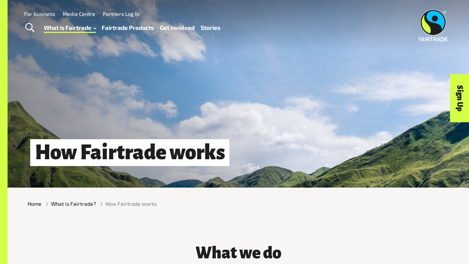 The image size is (469, 264). What do you see at coordinates (128, 28) in the screenshot?
I see `a: Fairtrade Products` at bounding box center [128, 28].